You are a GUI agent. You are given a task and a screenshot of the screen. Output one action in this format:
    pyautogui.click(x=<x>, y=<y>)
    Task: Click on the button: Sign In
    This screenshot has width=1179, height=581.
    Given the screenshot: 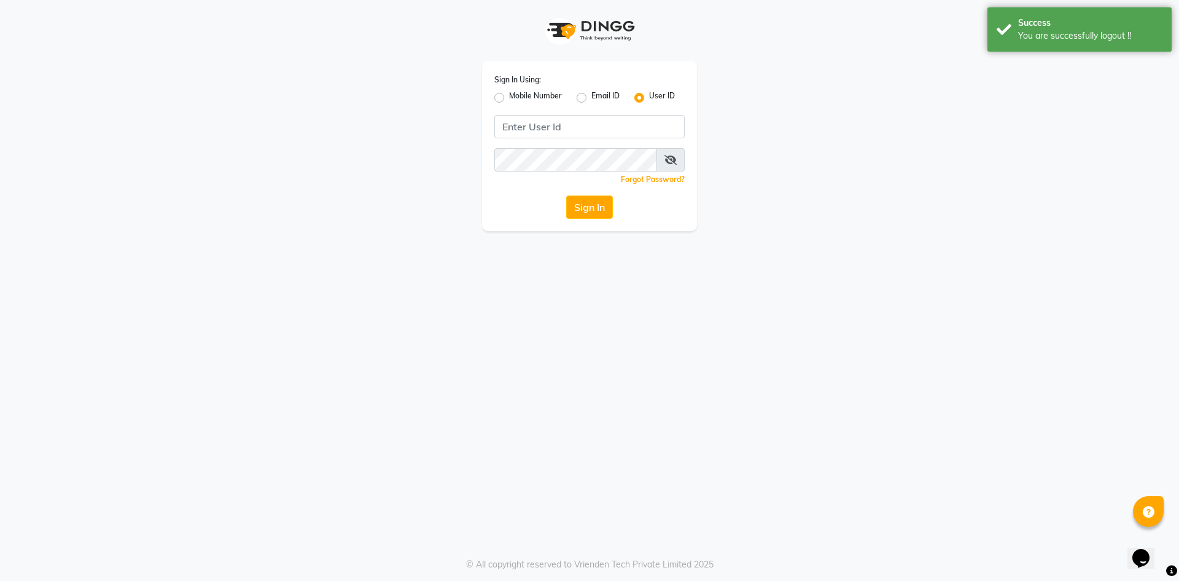 What is the action you would take?
    pyautogui.click(x=590, y=207)
    